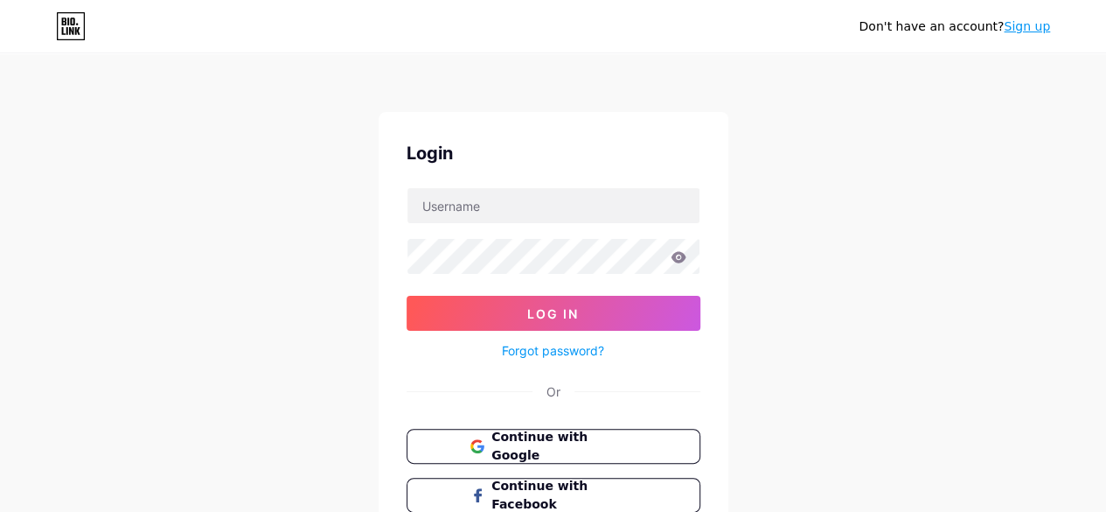  Describe the element at coordinates (554, 313) in the screenshot. I see `button: Log In` at that location.